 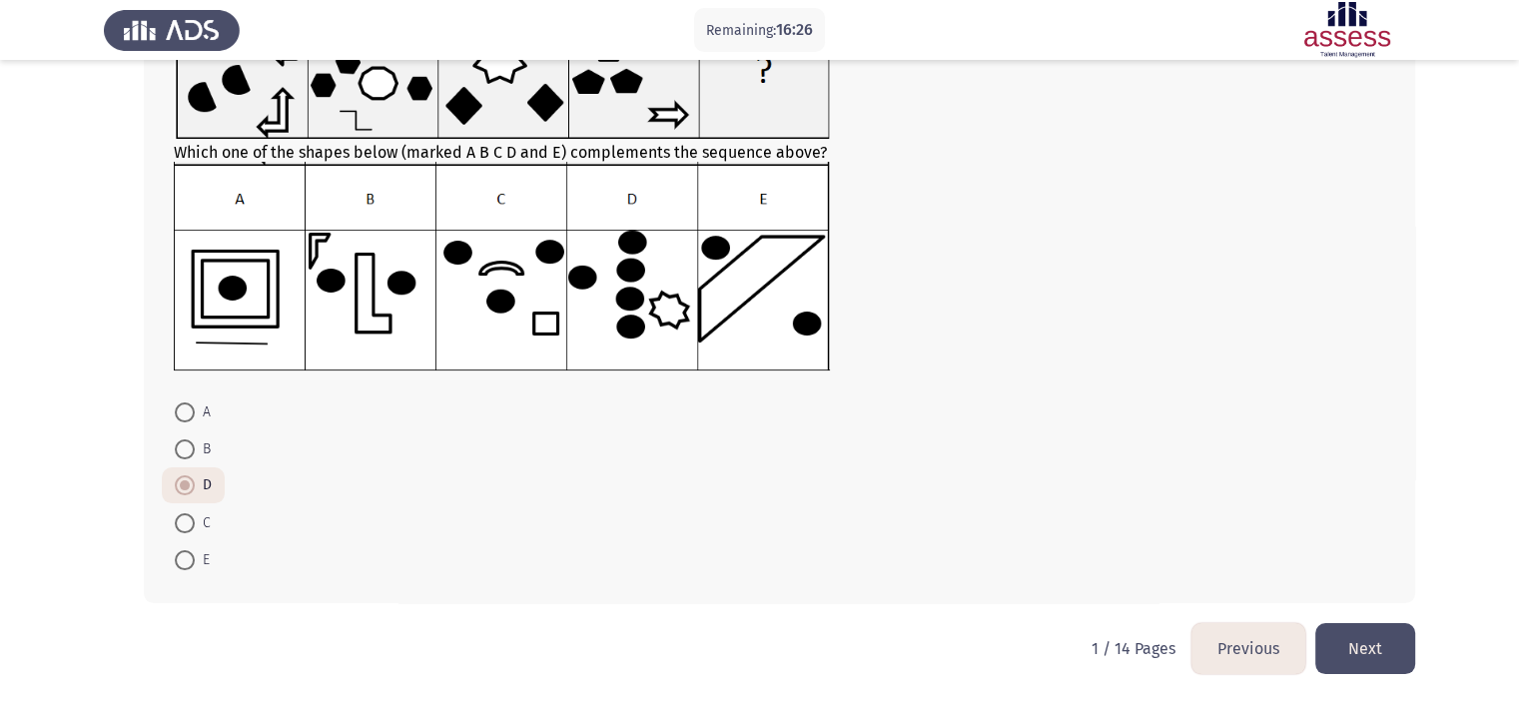 I want to click on img: Assessment logo of ASSESS Focus 4 Module Assessment (EN/AR) (Advanced - IB), so click(x=1347, y=30).